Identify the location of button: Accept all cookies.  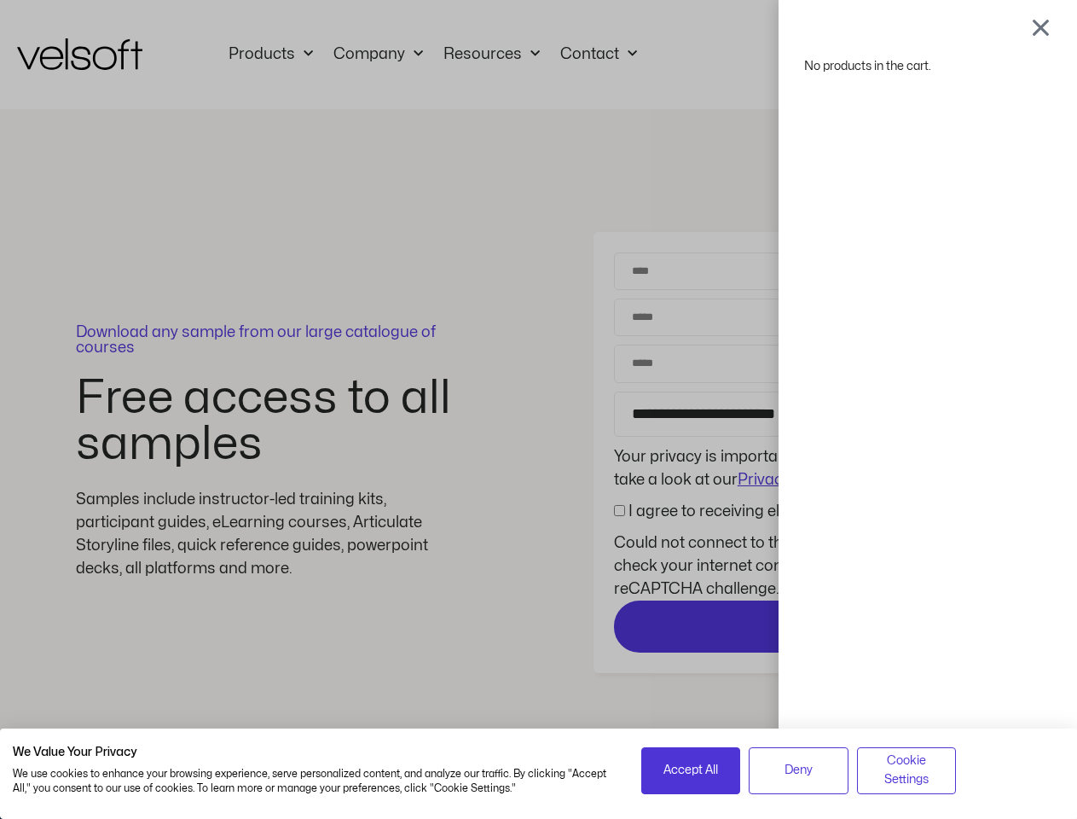
(691, 770).